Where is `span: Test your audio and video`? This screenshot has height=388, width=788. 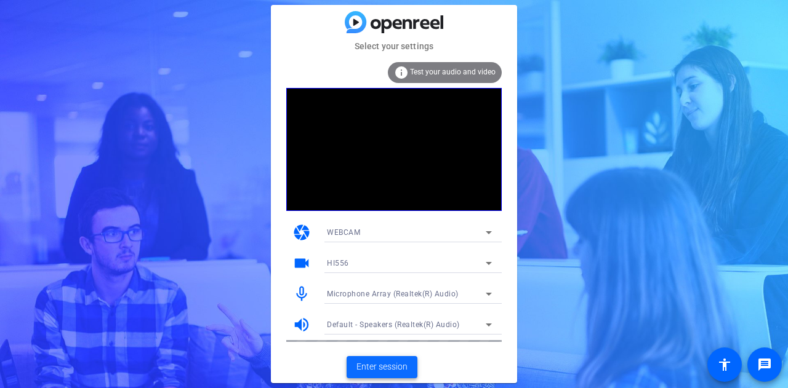
span: Test your audio and video is located at coordinates (452, 72).